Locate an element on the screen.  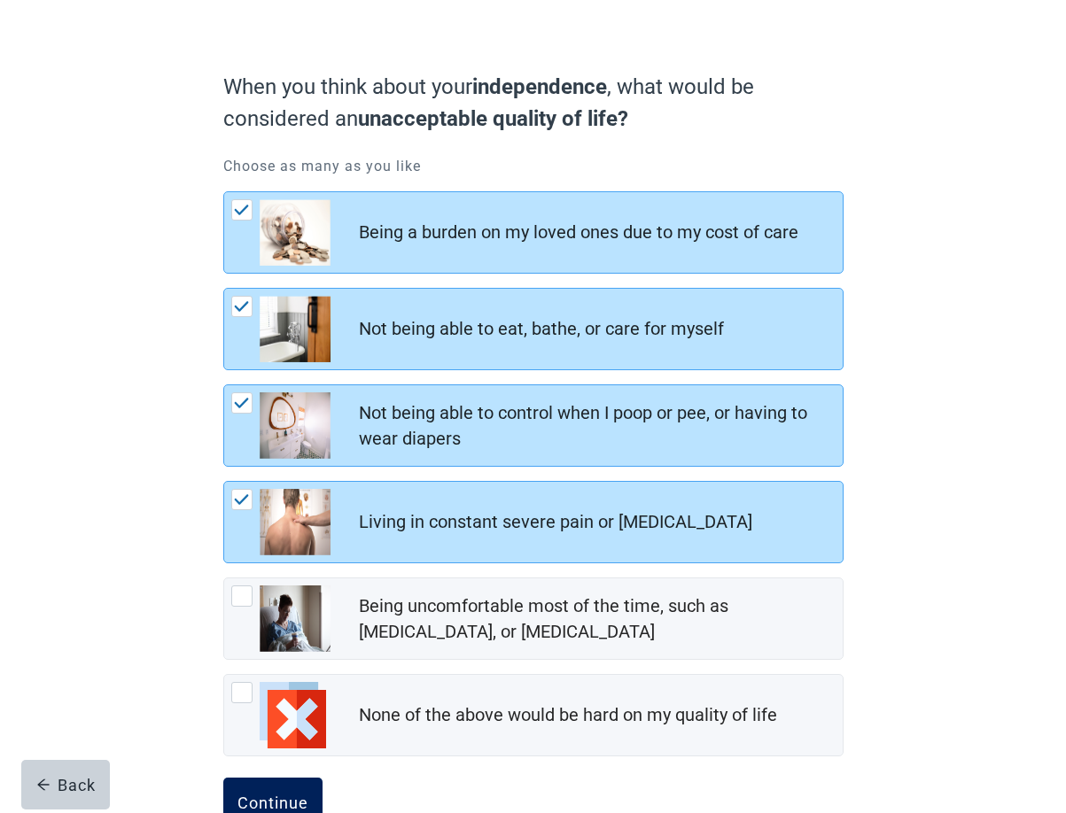
div: Not being able to control when I poop or pee, or having to wear diapers is located at coordinates (595, 426).